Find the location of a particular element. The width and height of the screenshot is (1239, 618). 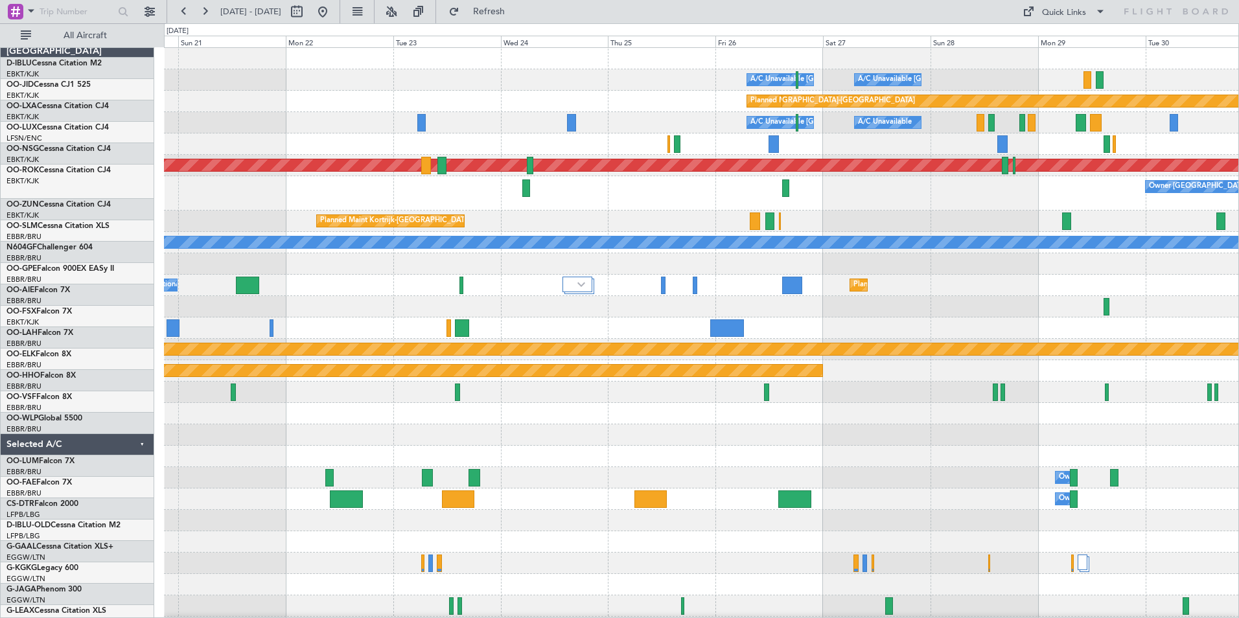

a: OO-HHOFalcon 8X is located at coordinates (41, 376).